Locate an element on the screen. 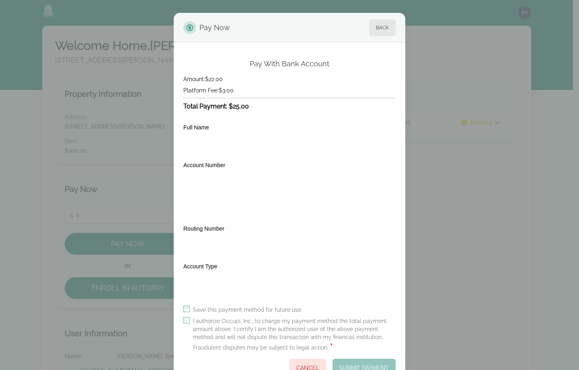 Image resolution: width=579 pixels, height=370 pixels. label: Routing Number is located at coordinates (204, 229).